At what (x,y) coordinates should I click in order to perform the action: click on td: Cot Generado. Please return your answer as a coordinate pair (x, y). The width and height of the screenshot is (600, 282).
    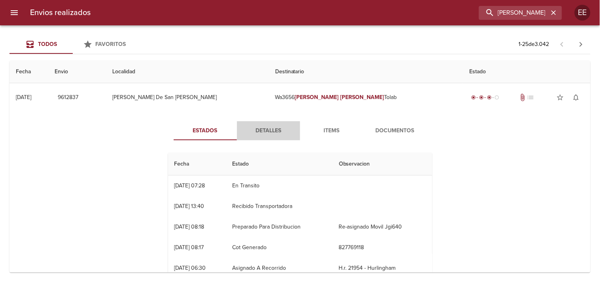
    Looking at the image, I should click on (279, 247).